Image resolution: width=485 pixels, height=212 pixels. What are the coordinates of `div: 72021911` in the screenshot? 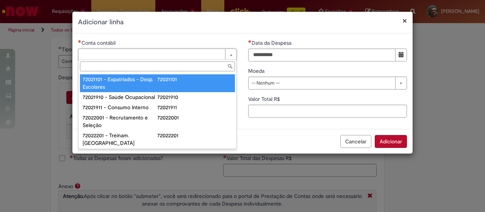 It's located at (195, 107).